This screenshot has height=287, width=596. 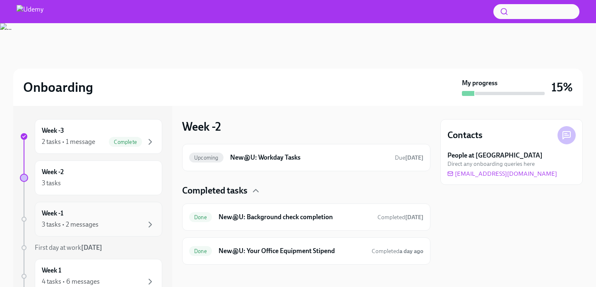 What do you see at coordinates (53, 213) in the screenshot?
I see `h6: Week -1` at bounding box center [53, 213].